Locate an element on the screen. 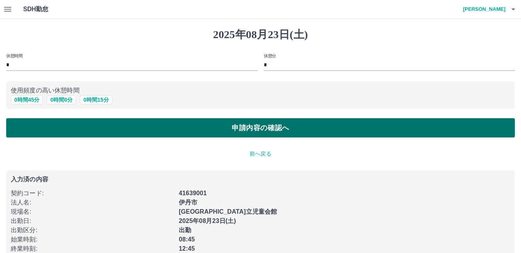 The image size is (521, 253). button: 0時間45分 is located at coordinates (27, 100).